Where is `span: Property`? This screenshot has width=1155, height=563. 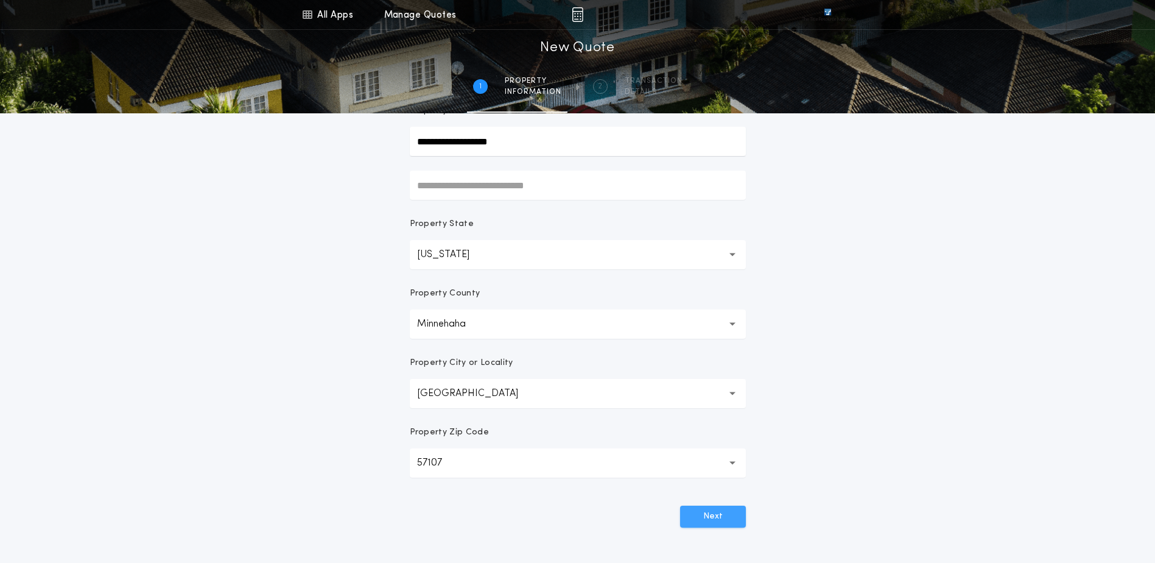
span: Property is located at coordinates (533, 81).